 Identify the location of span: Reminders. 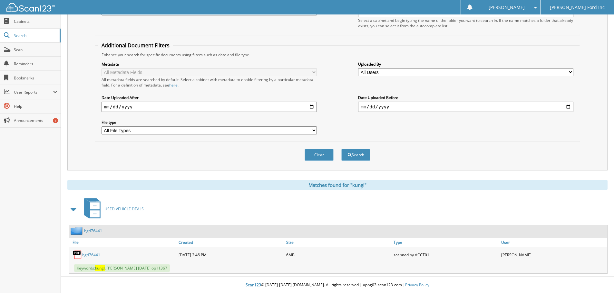
(35, 64).